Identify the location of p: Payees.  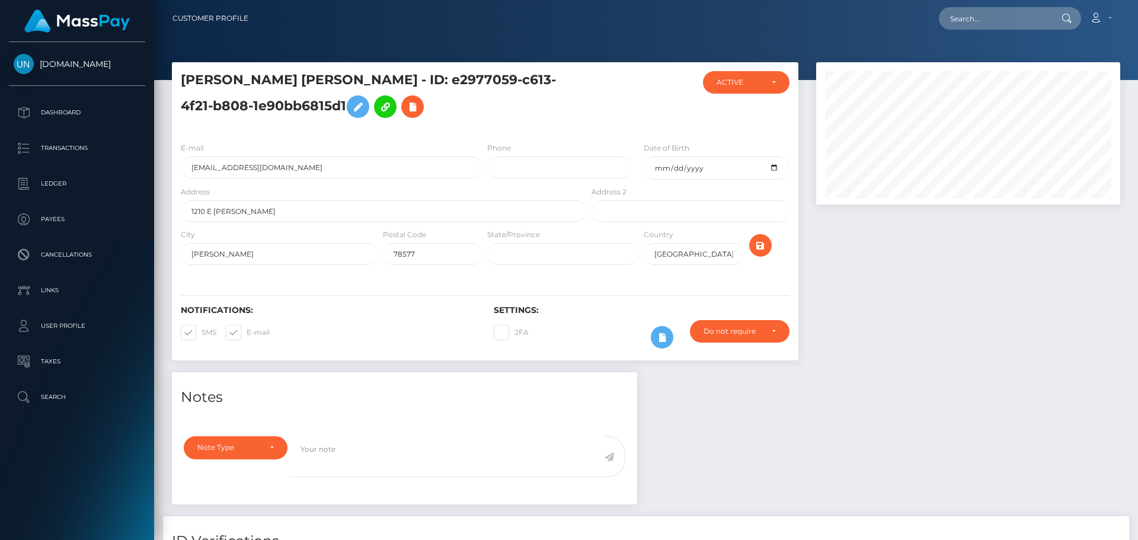
(77, 219).